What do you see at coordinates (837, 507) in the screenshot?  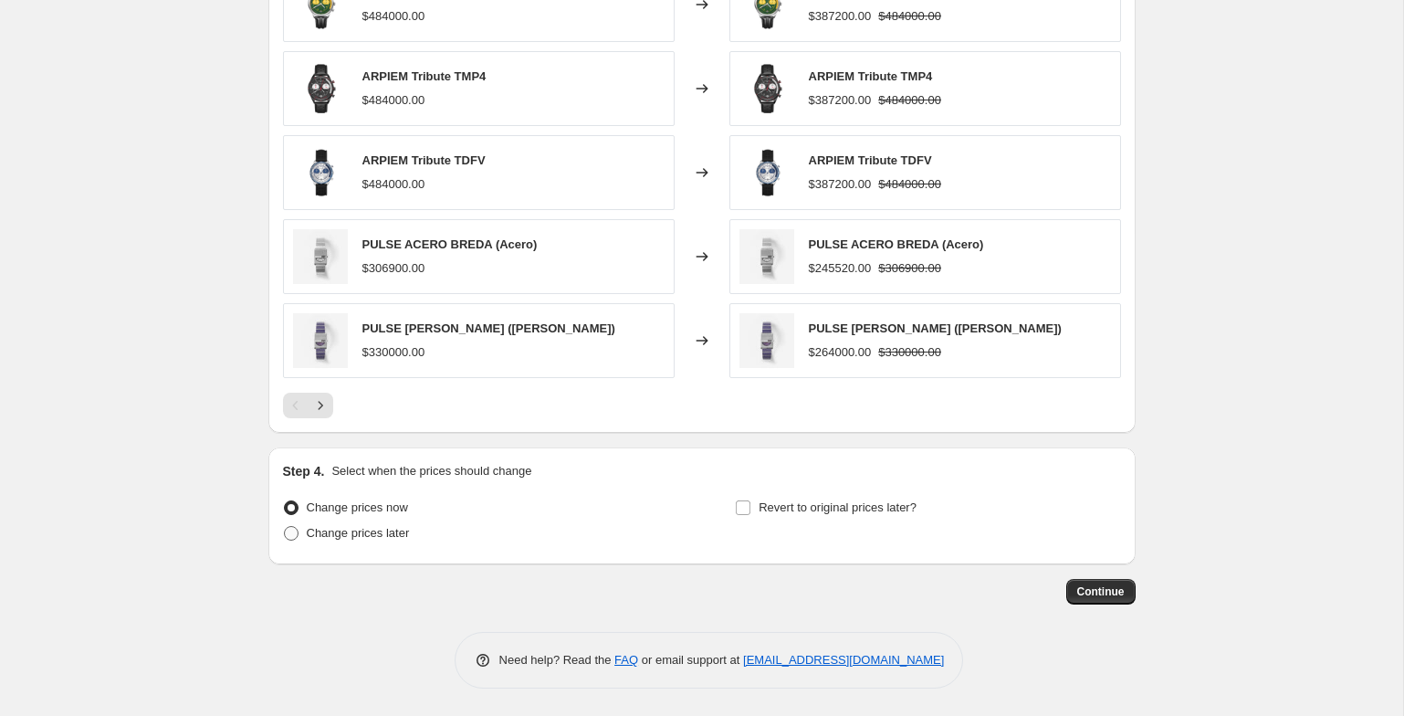 I see `span: Revert to original prices later?` at bounding box center [837, 507].